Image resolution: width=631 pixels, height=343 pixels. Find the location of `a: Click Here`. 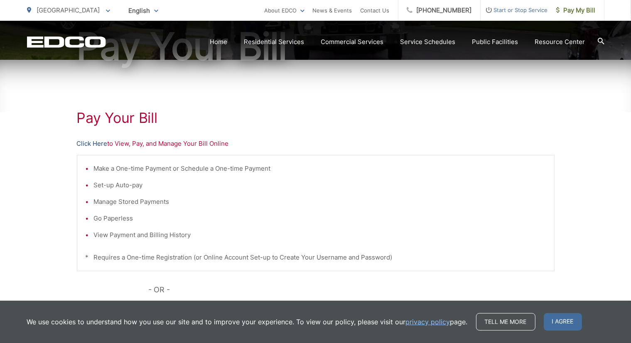

a: Click Here is located at coordinates (92, 144).